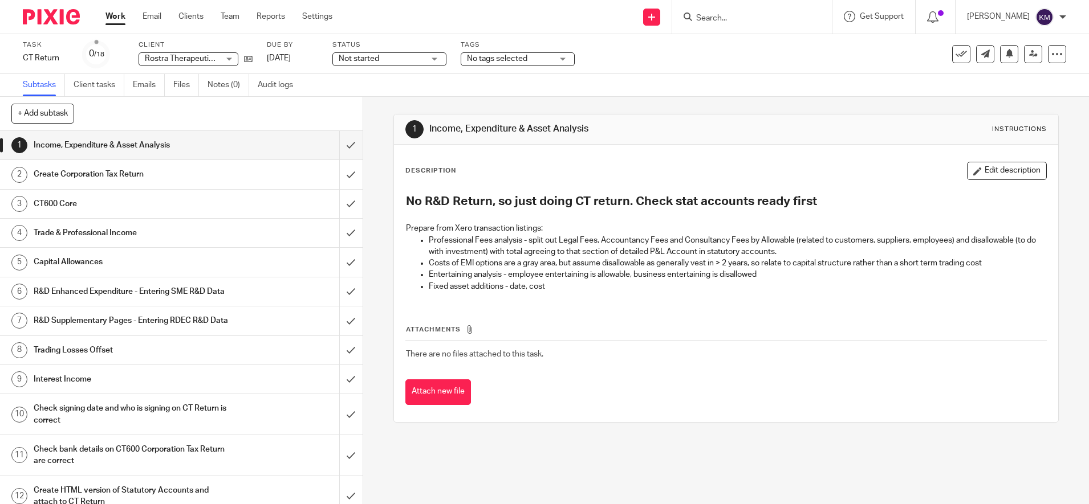 This screenshot has width=1089, height=504. What do you see at coordinates (737, 275) in the screenshot?
I see `p: Entertaining analysis - employee entertaining is allowable, business entertaining is disallowed` at bounding box center [737, 275].